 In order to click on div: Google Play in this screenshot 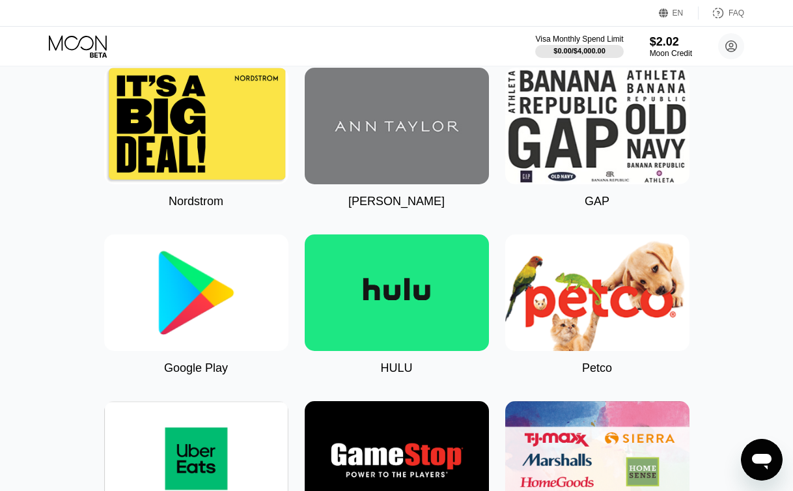, I will do `click(196, 368)`.